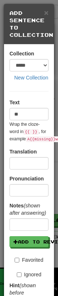 The height and width of the screenshot is (296, 58). Describe the element at coordinates (27, 179) in the screenshot. I see `label: Pronunciation` at that location.